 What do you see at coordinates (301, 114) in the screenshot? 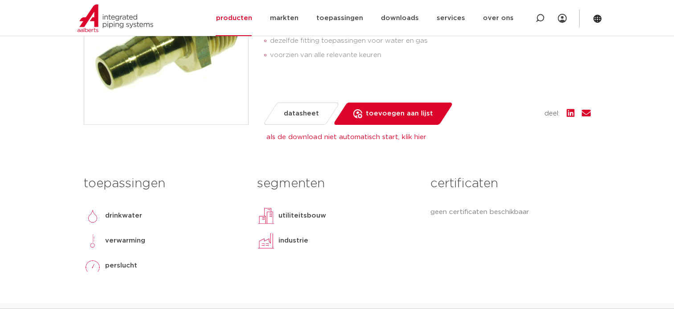
I see `a: datasheet` at bounding box center [301, 114].